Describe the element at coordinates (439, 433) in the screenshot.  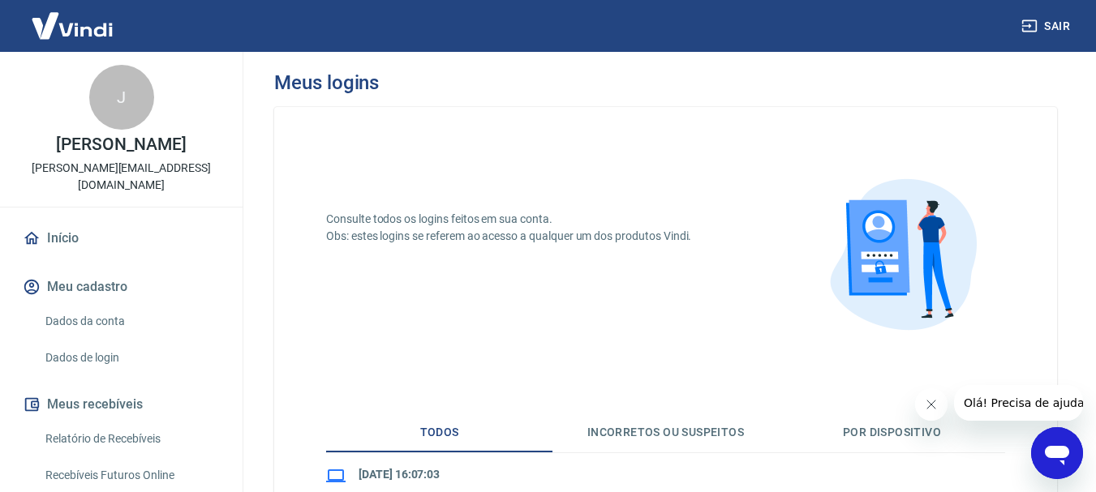
I see `button: Todos` at that location.